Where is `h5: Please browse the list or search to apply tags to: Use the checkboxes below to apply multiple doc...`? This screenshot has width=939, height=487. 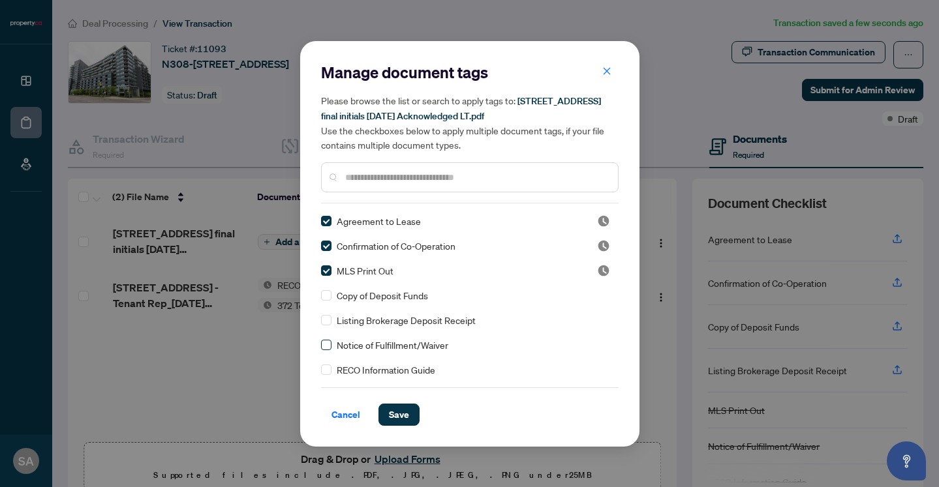
h5: Please browse the list or search to apply tags to: Use the checkboxes below to apply multiple doc... is located at coordinates (470, 123).